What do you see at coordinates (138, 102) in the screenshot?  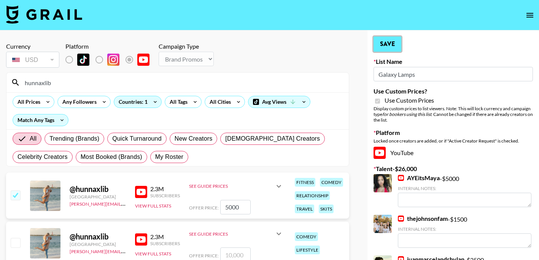 I see `div: Countries: 1` at bounding box center [138, 102].